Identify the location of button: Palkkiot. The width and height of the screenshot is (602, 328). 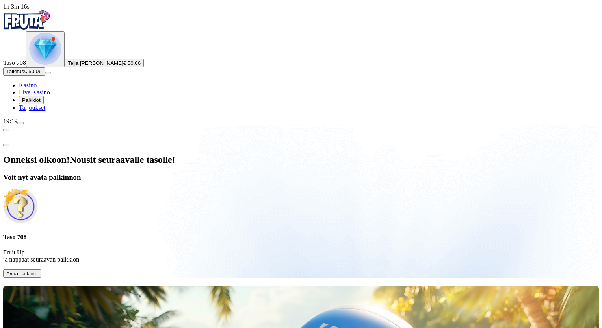
(31, 100).